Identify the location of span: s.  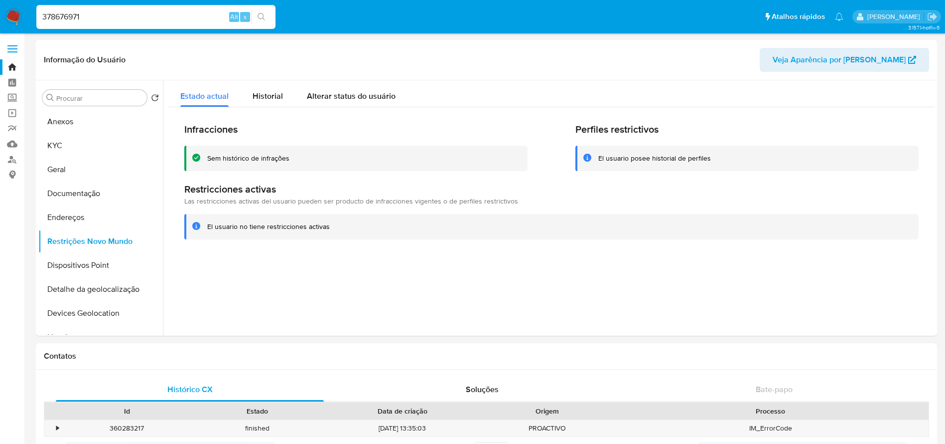
(245, 16).